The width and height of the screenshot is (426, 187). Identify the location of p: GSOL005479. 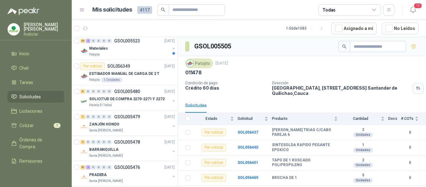
(127, 117).